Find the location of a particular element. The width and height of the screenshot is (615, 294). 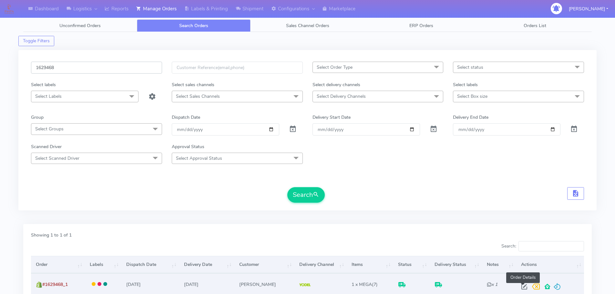

th: Customer: activate to sort column ascending is located at coordinates (264, 265).